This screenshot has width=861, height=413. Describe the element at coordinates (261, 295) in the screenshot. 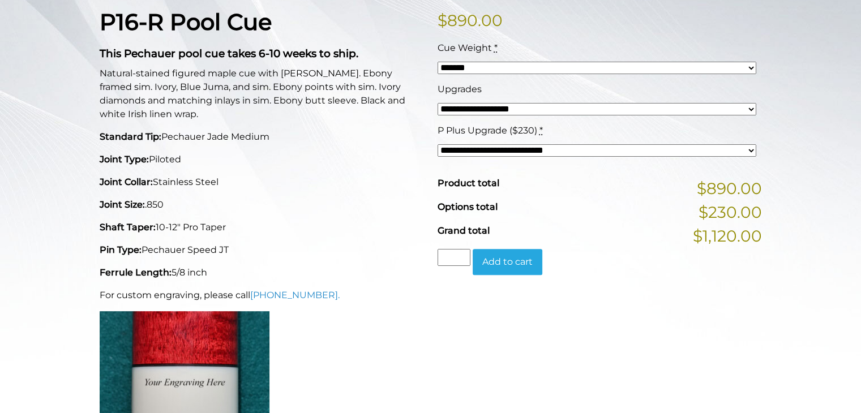

I see `p: For custom engraving, please call` at that location.